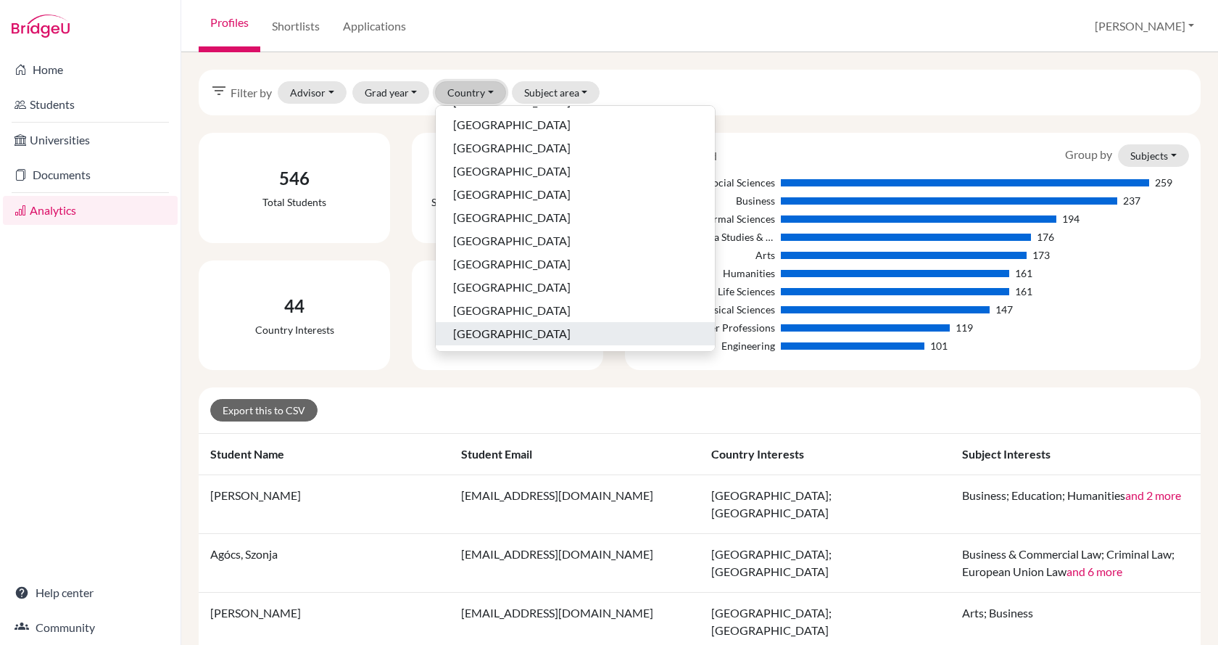  Describe the element at coordinates (90, 627) in the screenshot. I see `a: Community` at that location.